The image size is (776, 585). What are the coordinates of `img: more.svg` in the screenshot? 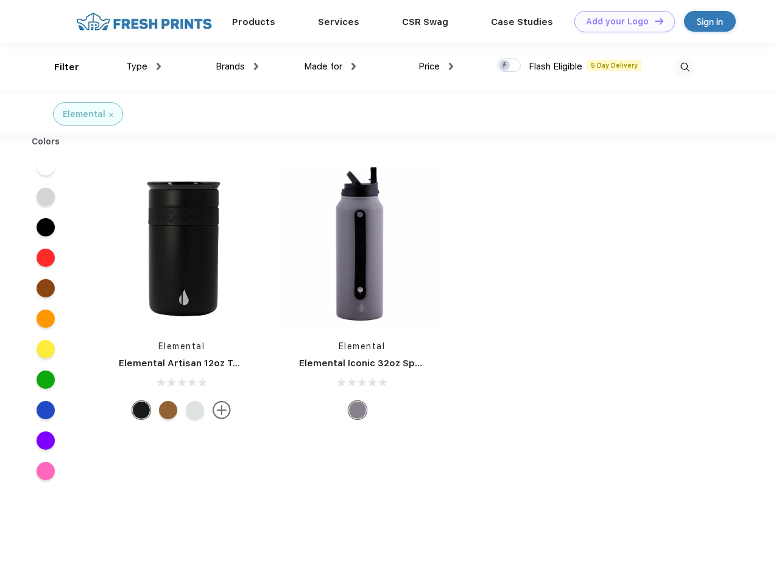 It's located at (222, 410).